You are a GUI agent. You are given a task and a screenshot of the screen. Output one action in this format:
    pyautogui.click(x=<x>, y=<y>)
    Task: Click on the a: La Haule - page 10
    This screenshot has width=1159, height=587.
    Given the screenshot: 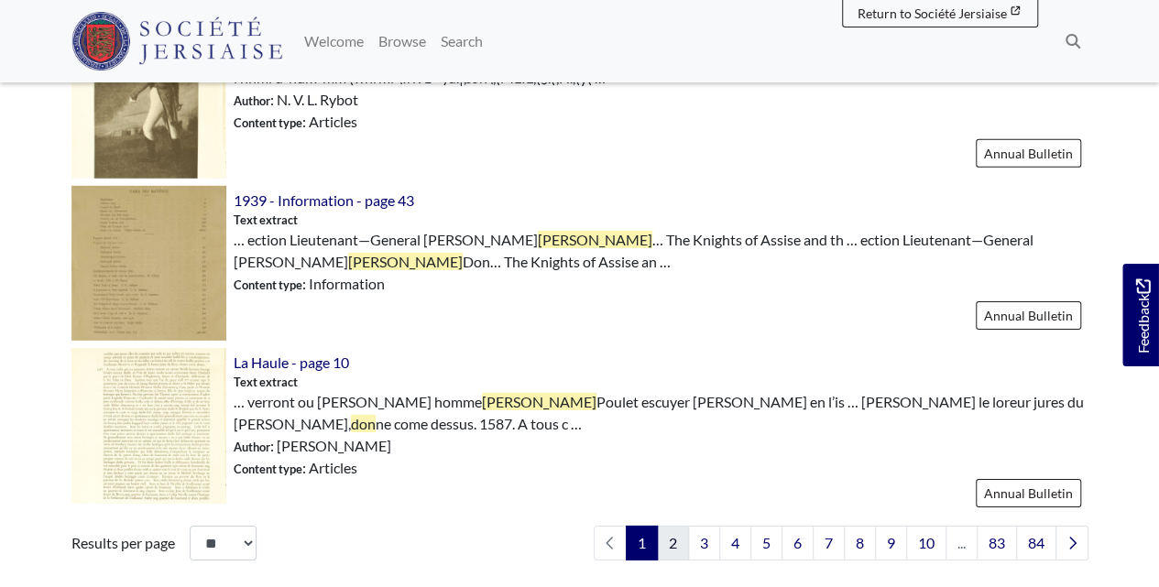 What is the action you would take?
    pyautogui.click(x=291, y=362)
    